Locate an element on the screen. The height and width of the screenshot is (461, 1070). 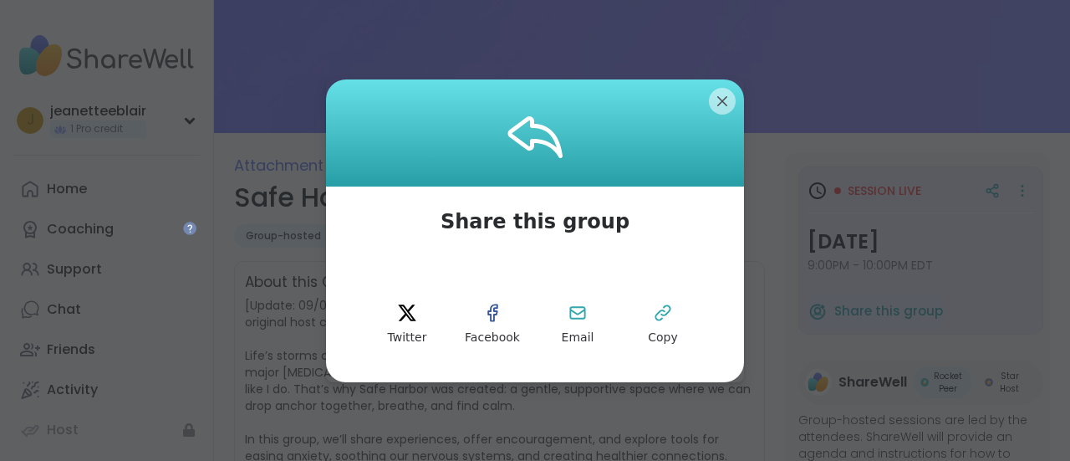
span: Facebook is located at coordinates (492, 338).